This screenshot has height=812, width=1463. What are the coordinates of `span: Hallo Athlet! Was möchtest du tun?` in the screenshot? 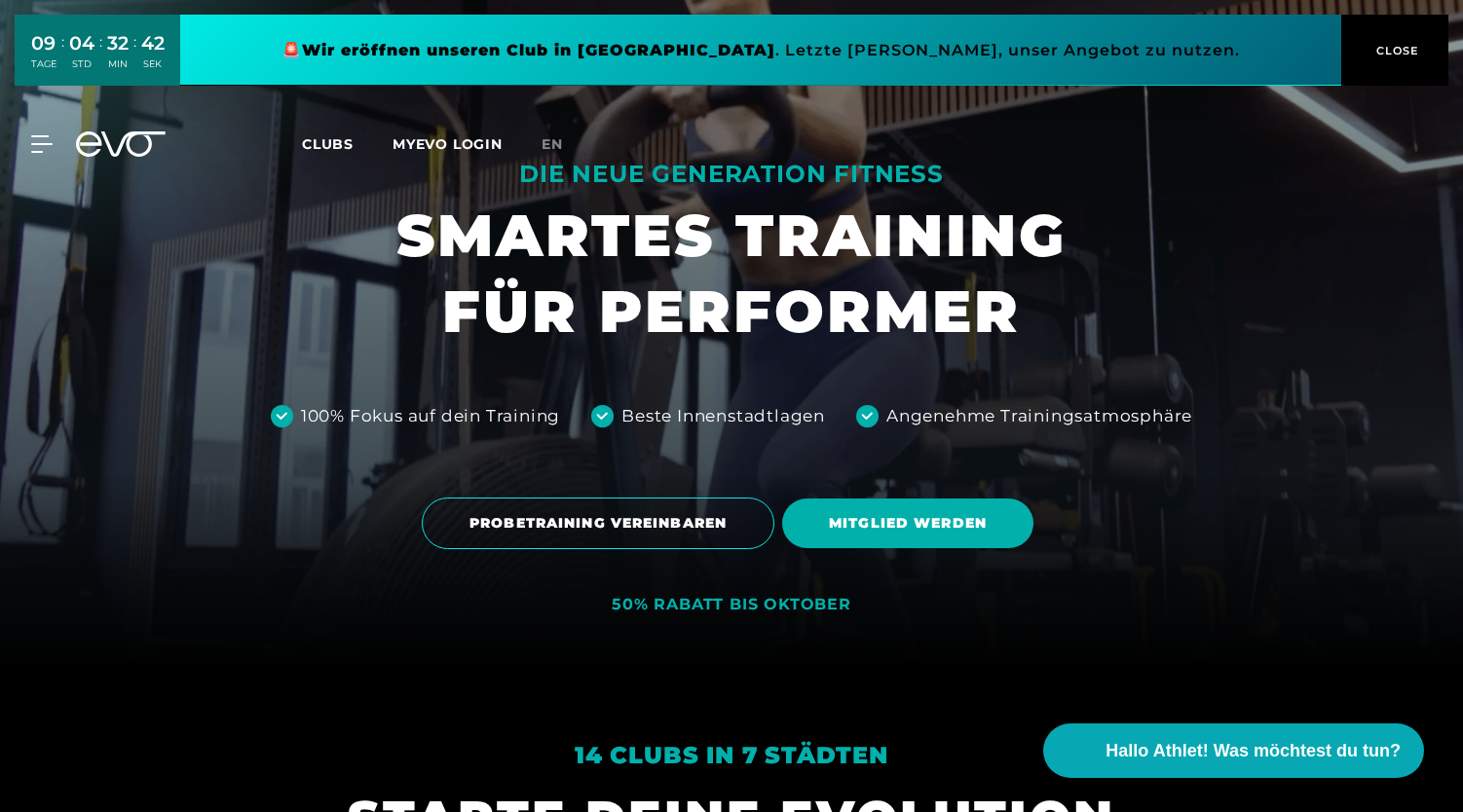 It's located at (1253, 751).